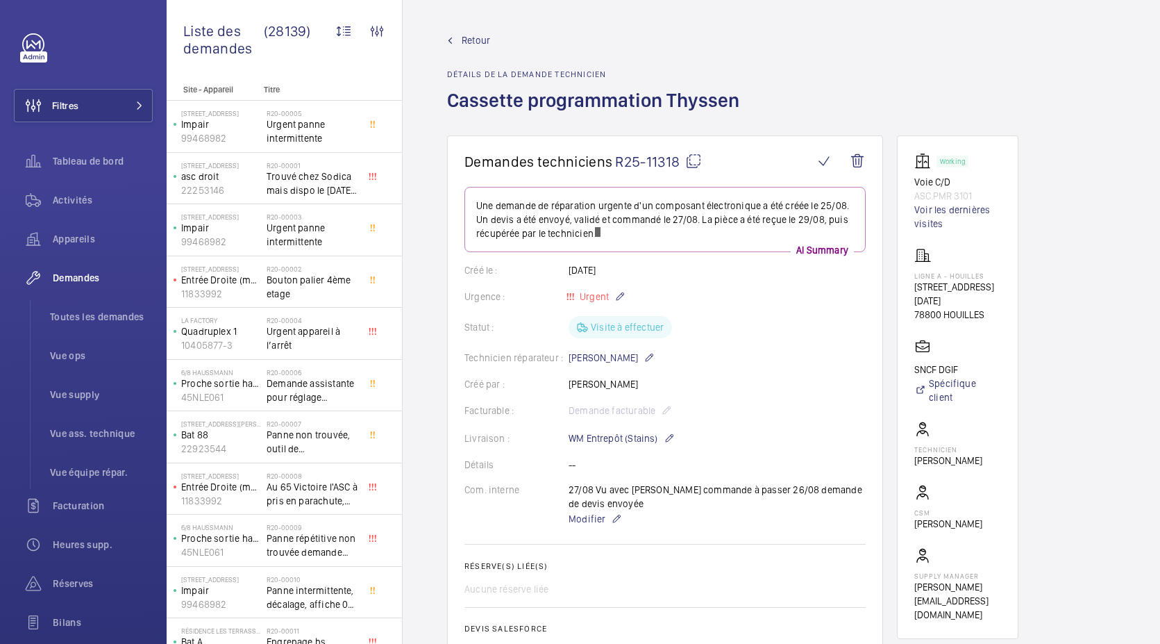  I want to click on span: Appareils, so click(103, 239).